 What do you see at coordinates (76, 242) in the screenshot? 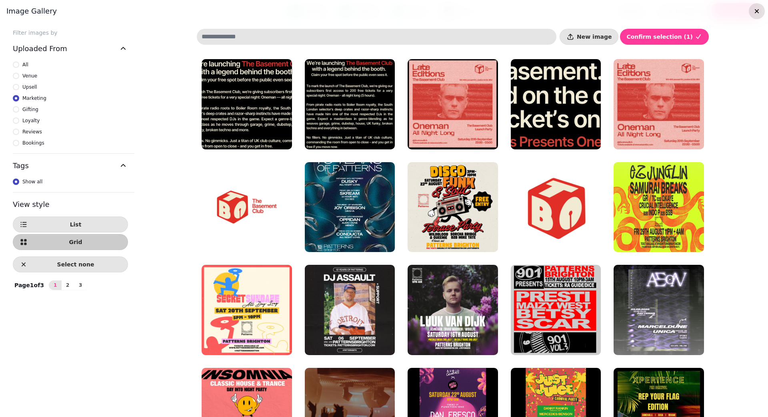
I see `span: Grid` at bounding box center [76, 242].